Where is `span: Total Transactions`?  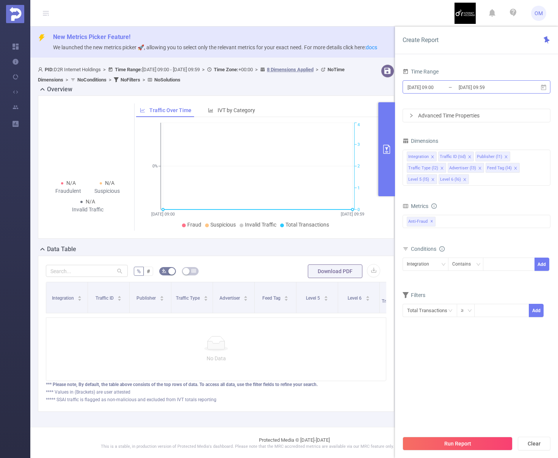 span: Total Transactions is located at coordinates (307, 225).